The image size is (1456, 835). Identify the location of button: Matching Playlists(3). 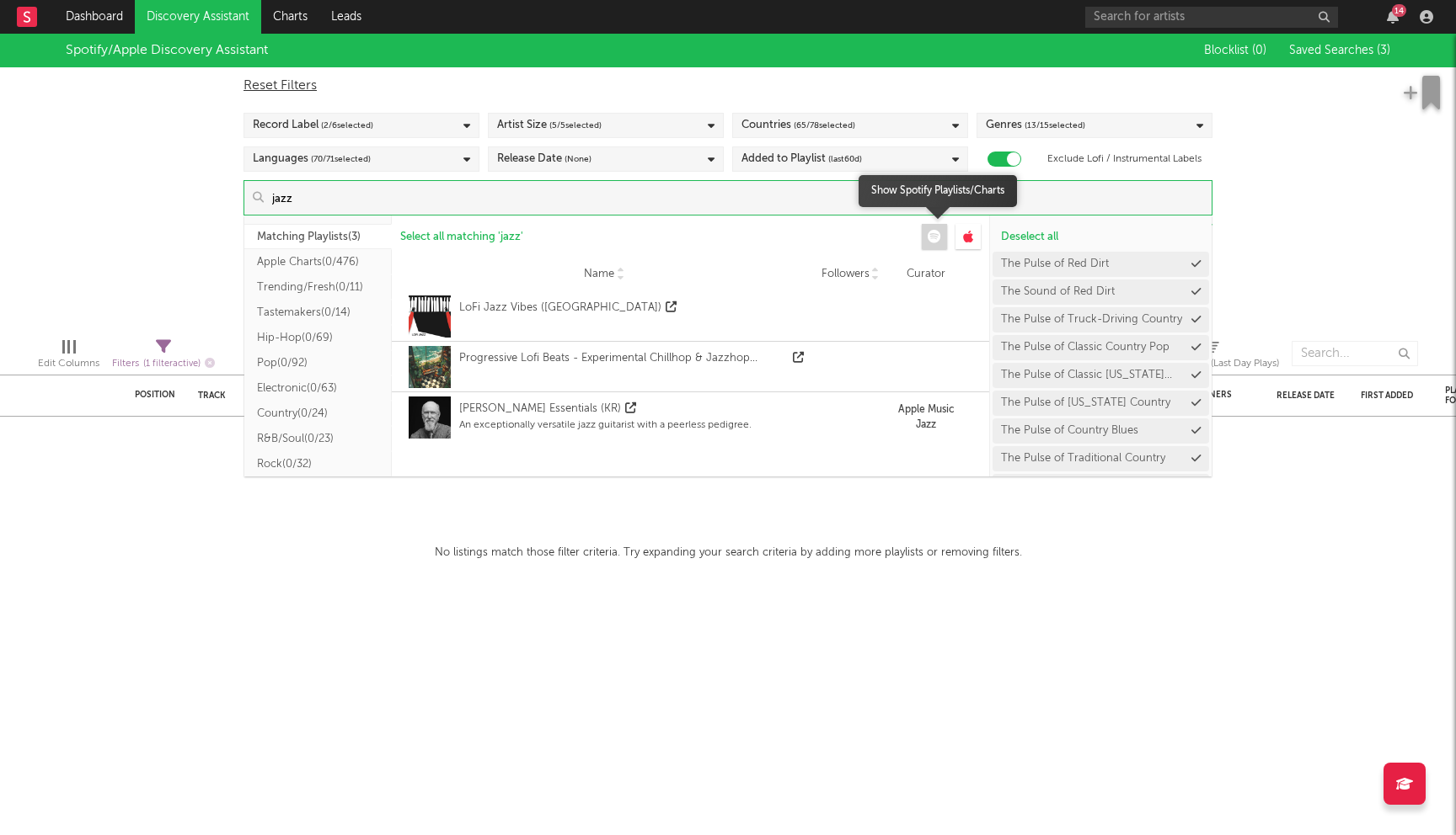
(318, 236).